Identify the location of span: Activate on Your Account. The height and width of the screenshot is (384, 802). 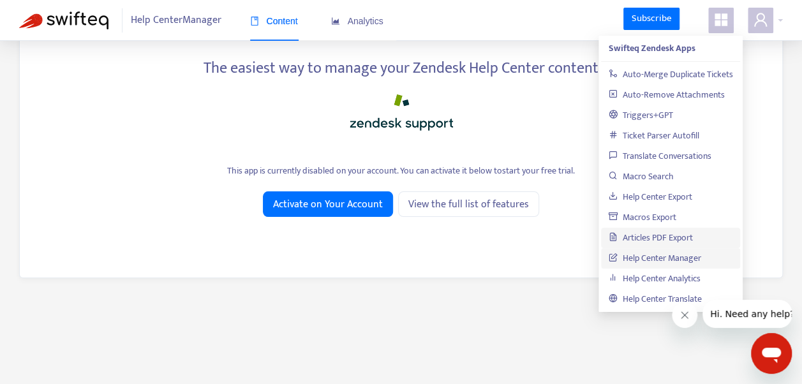
(328, 204).